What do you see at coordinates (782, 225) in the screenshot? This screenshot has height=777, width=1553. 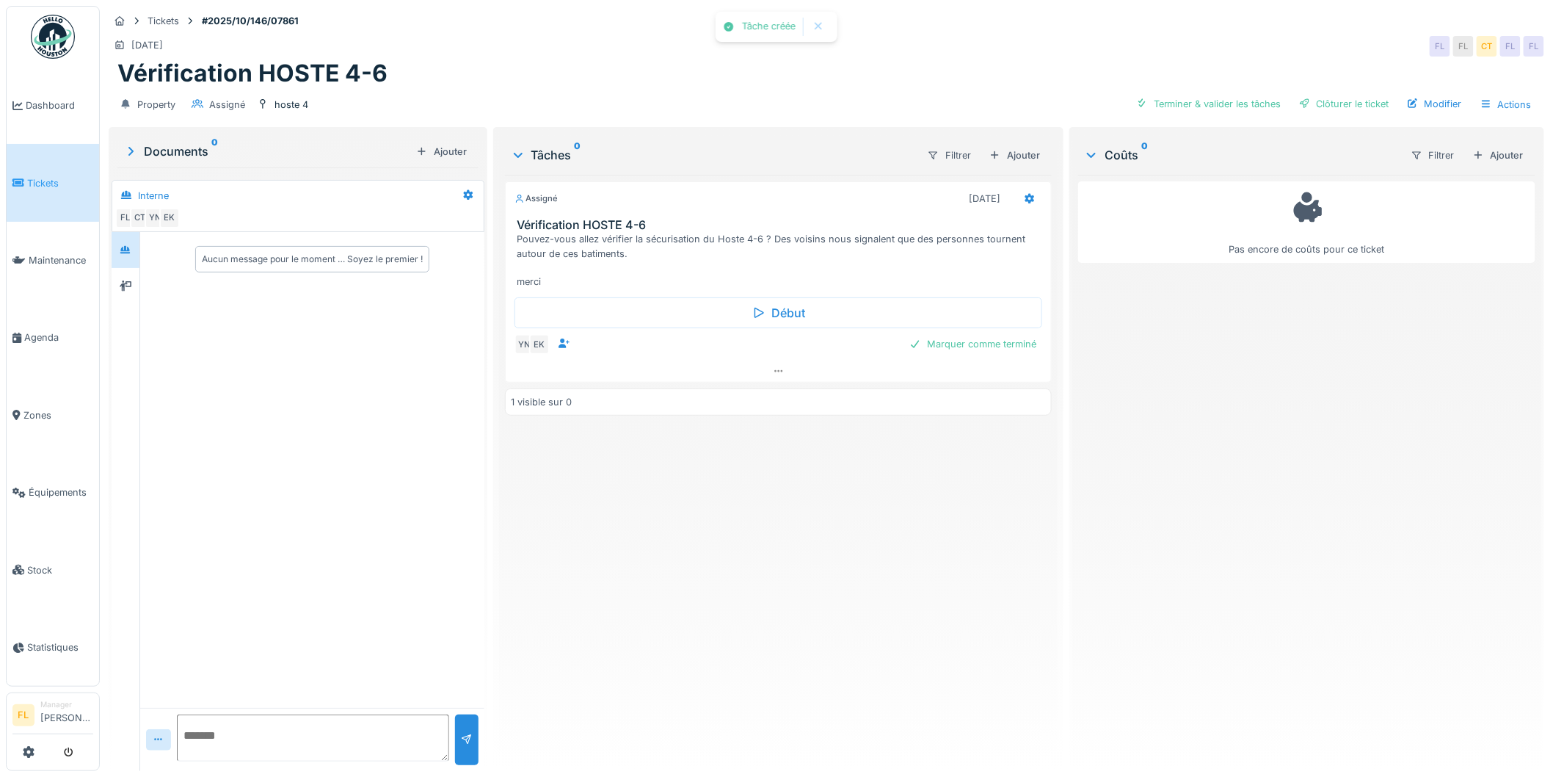 I see `h3: Vérification HOSTE 4-6` at bounding box center [782, 225].